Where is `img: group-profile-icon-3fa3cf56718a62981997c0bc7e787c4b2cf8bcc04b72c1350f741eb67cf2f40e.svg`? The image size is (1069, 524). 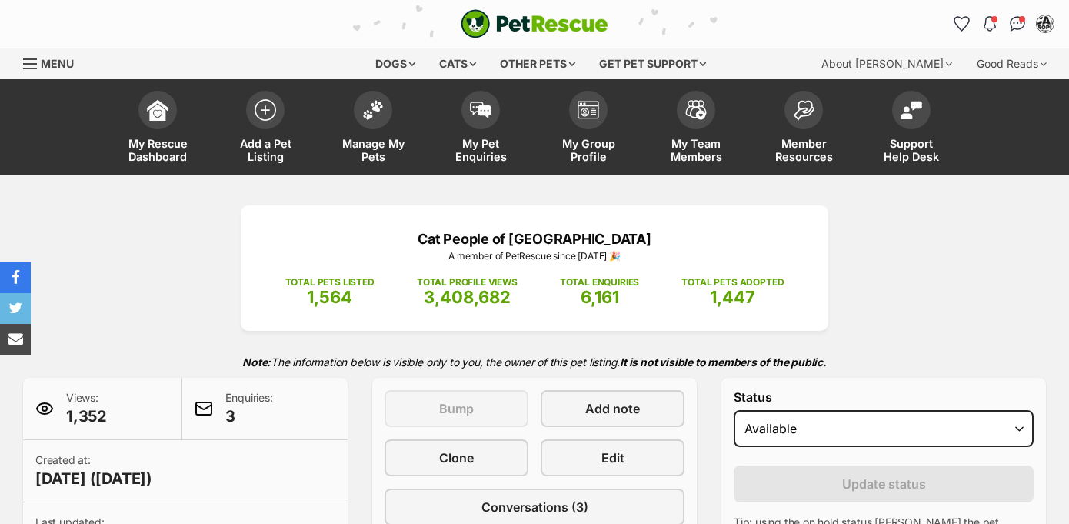 img: group-profile-icon-3fa3cf56718a62981997c0bc7e787c4b2cf8bcc04b72c1350f741eb67cf2f40e.svg is located at coordinates (588, 110).